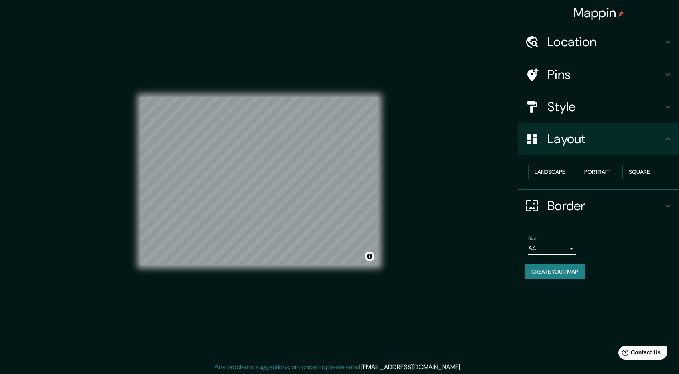 Image resolution: width=679 pixels, height=374 pixels. What do you see at coordinates (598, 107) in the screenshot?
I see `div: Style` at bounding box center [598, 107].